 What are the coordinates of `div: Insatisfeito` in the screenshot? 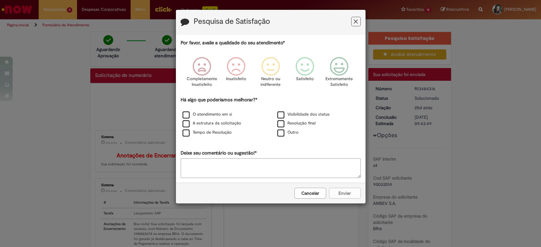 It's located at (236, 74).